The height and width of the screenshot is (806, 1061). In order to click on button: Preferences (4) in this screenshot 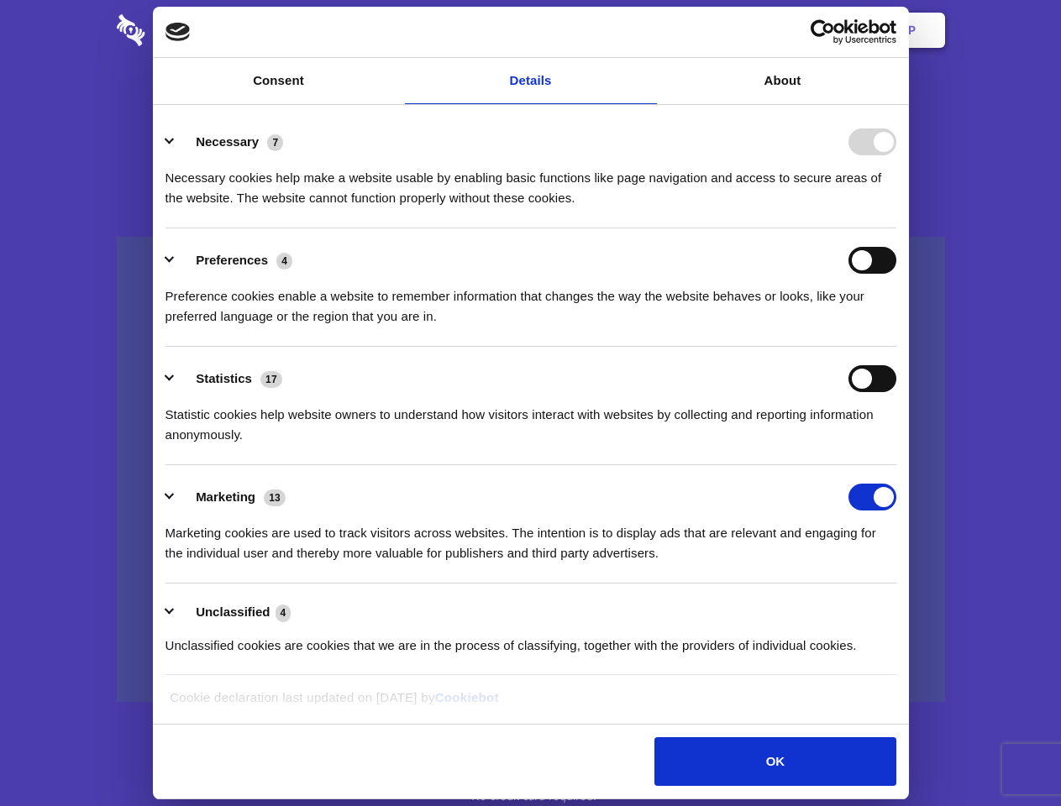, I will do `click(234, 260)`.